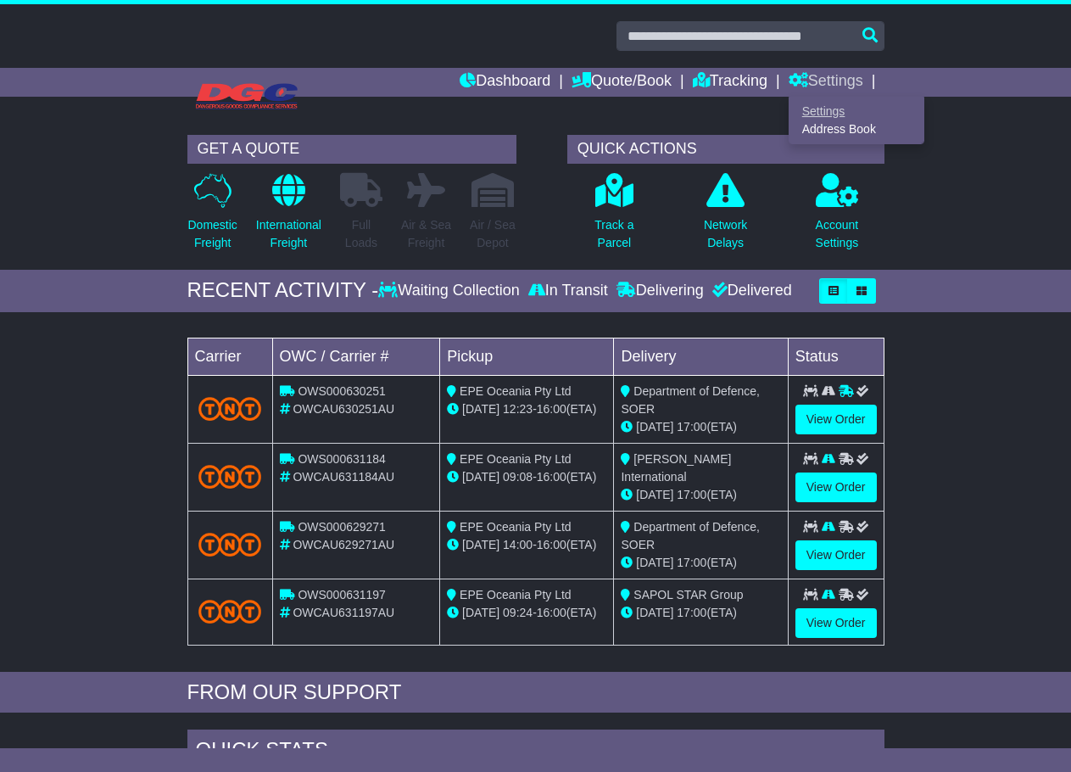  What do you see at coordinates (288, 216) in the screenshot?
I see `a: InternationalFreight` at bounding box center [288, 216].